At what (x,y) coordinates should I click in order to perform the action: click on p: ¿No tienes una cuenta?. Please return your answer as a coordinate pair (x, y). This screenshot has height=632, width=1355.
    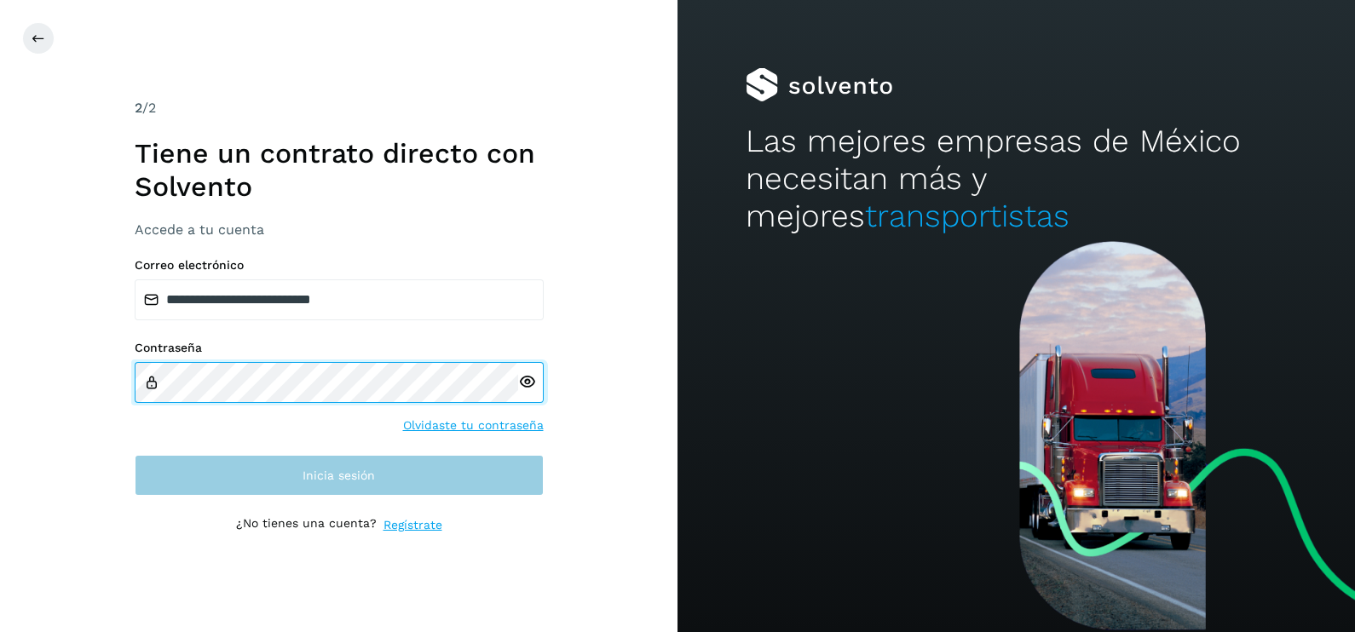
    Looking at the image, I should click on (306, 525).